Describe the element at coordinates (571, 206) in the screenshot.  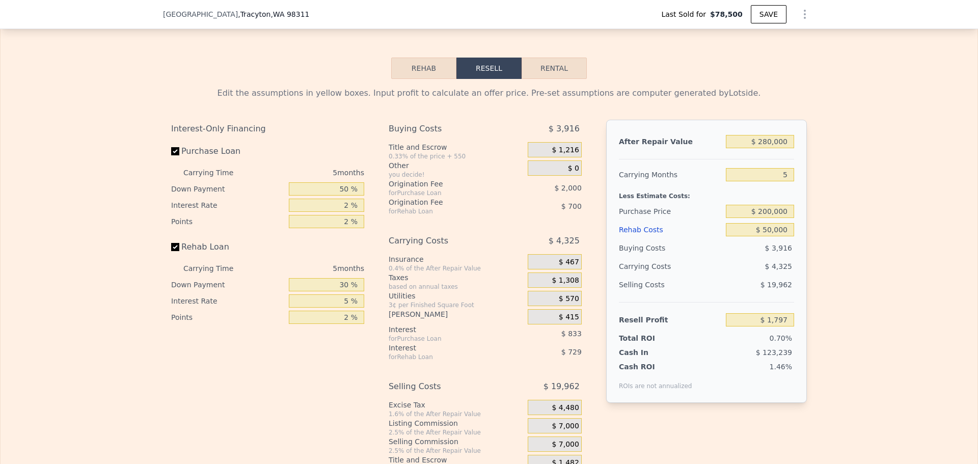
I see `span: $ 700` at that location.